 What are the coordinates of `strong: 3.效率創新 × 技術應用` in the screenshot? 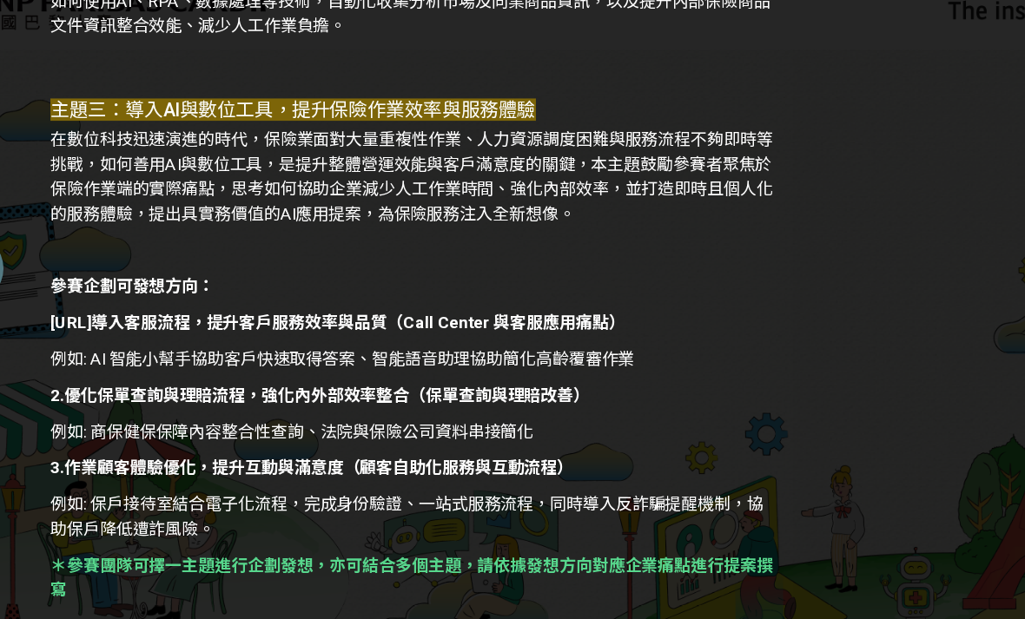 It's located at (163, 85).